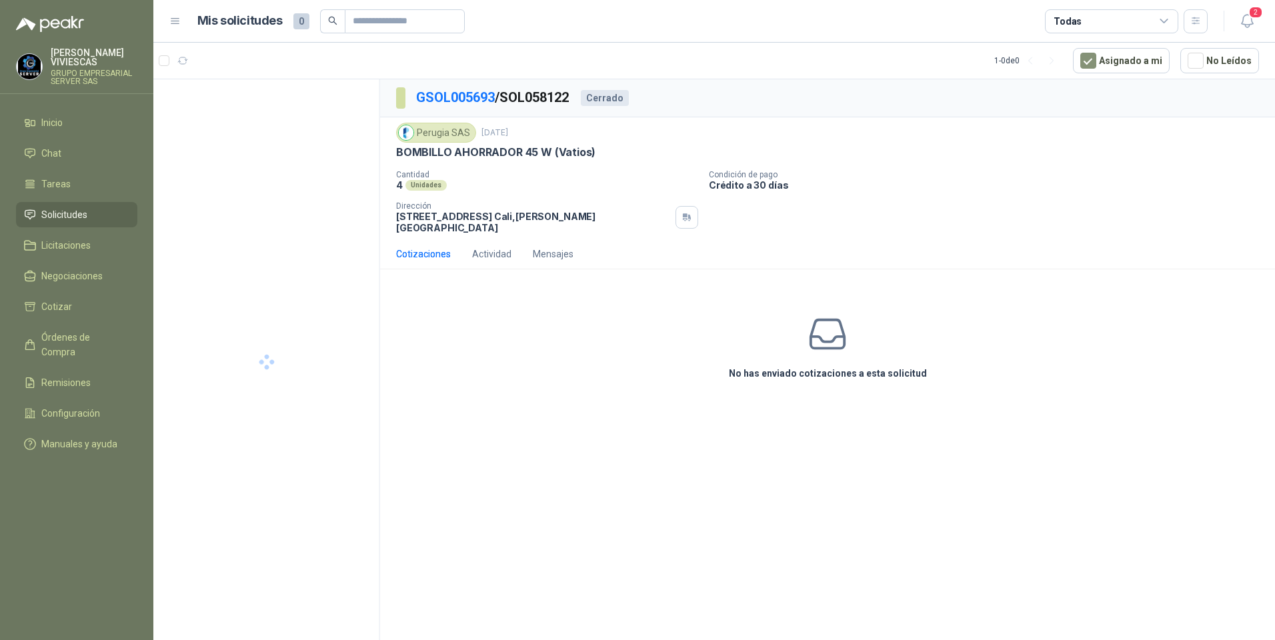 The width and height of the screenshot is (1275, 640). What do you see at coordinates (455, 97) in the screenshot?
I see `a: GSOL005693` at bounding box center [455, 97].